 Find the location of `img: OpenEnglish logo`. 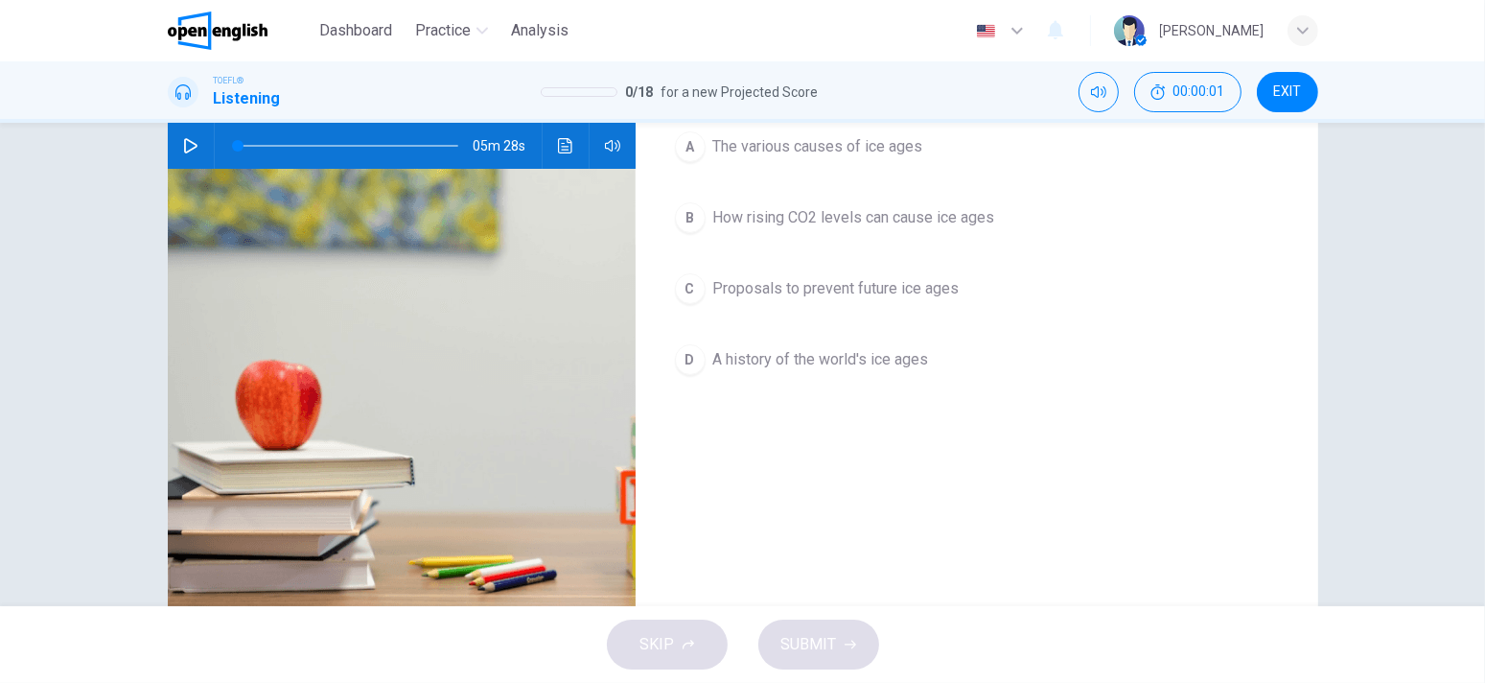

img: OpenEnglish logo is located at coordinates (218, 31).